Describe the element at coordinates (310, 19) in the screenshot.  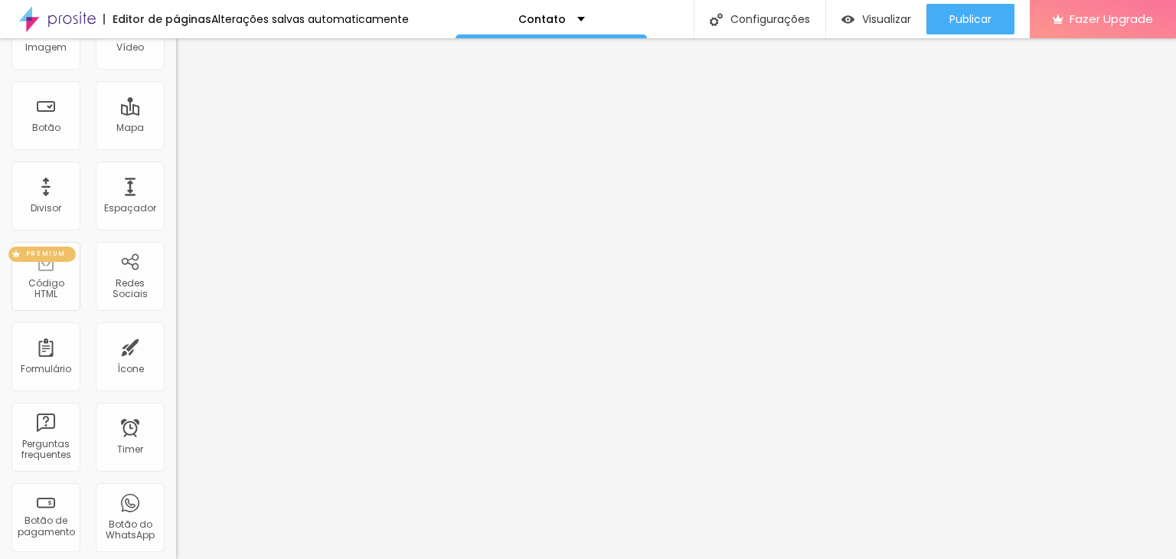
I see `div: Alterações salvas automaticamente` at that location.